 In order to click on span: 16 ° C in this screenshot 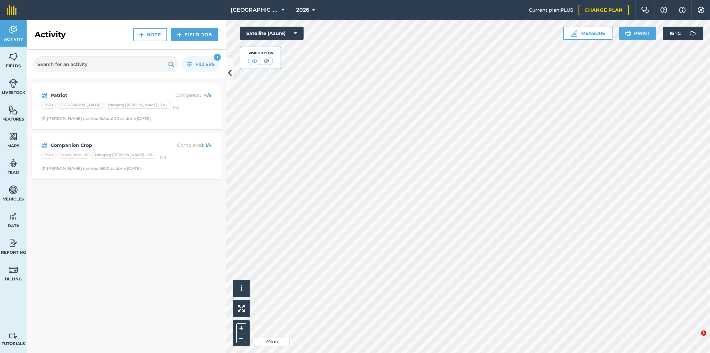, I will do `click(675, 33)`.